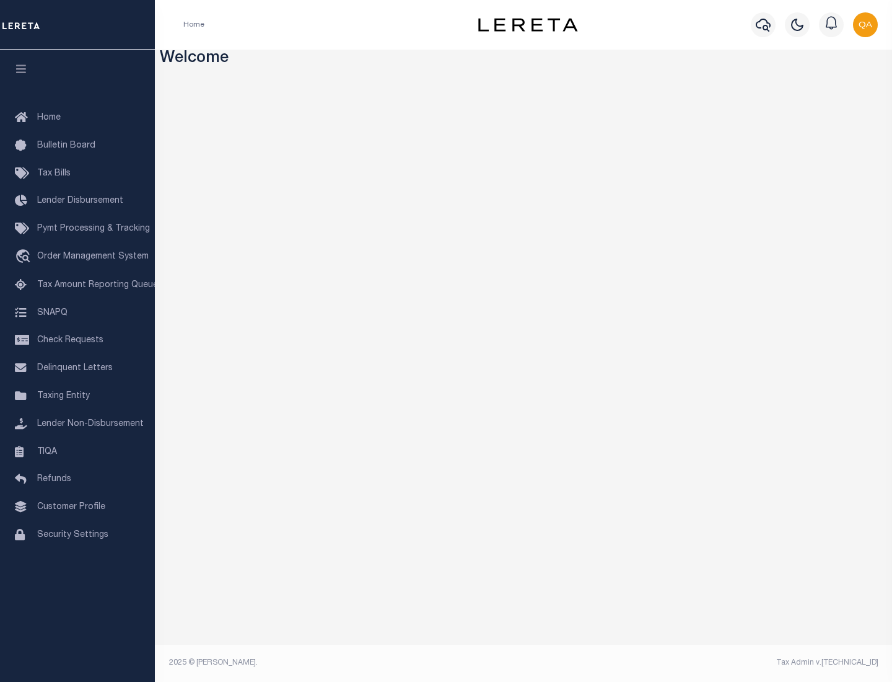  What do you see at coordinates (66, 146) in the screenshot?
I see `span: Bulletin Board` at bounding box center [66, 146].